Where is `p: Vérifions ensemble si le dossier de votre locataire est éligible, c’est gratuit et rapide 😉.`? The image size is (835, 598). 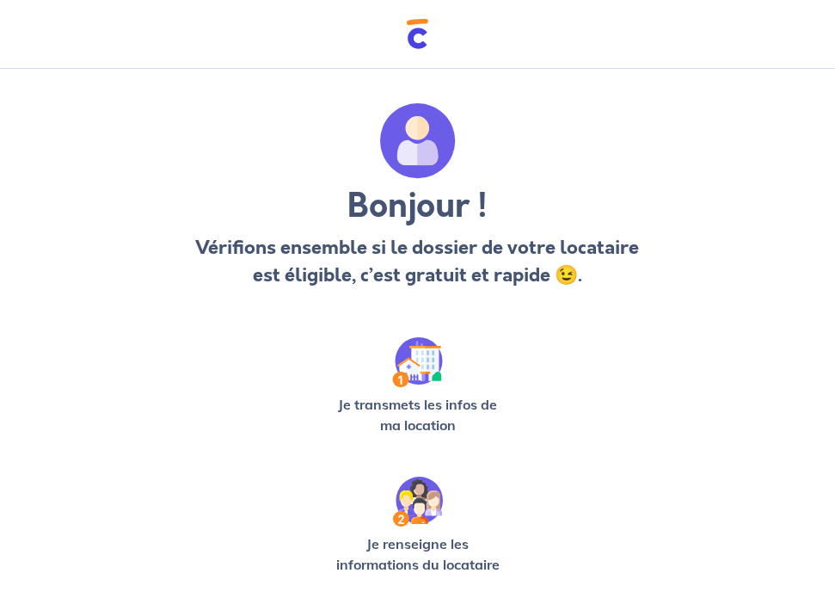 p: Vérifions ensemble si le dossier de votre locataire est éligible, c’est gratuit et rapide 😉. is located at coordinates (417, 262).